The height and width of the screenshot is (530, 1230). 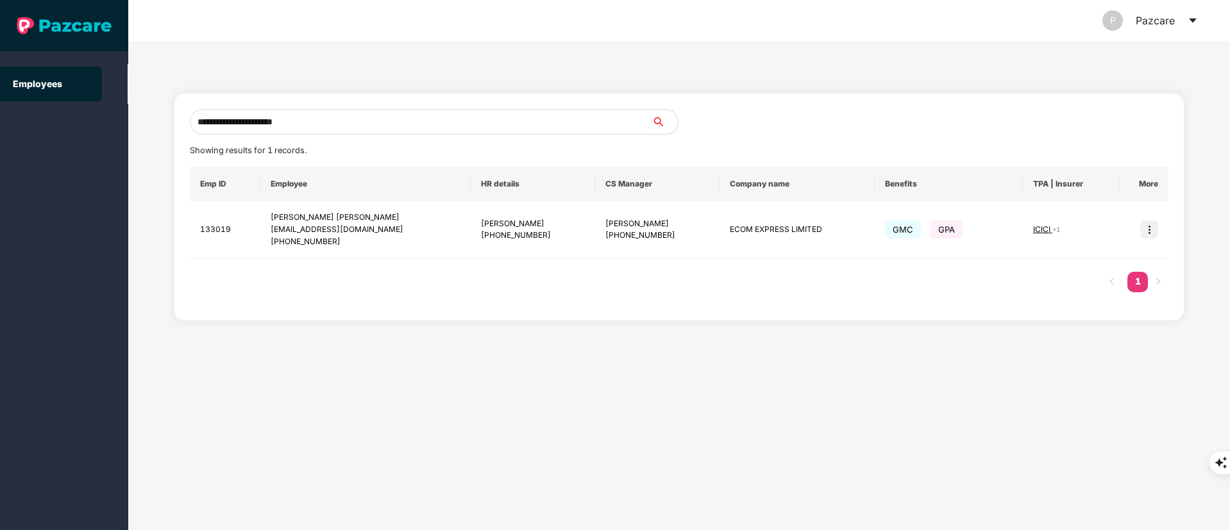 What do you see at coordinates (797, 184) in the screenshot?
I see `th: Company name` at bounding box center [797, 184].